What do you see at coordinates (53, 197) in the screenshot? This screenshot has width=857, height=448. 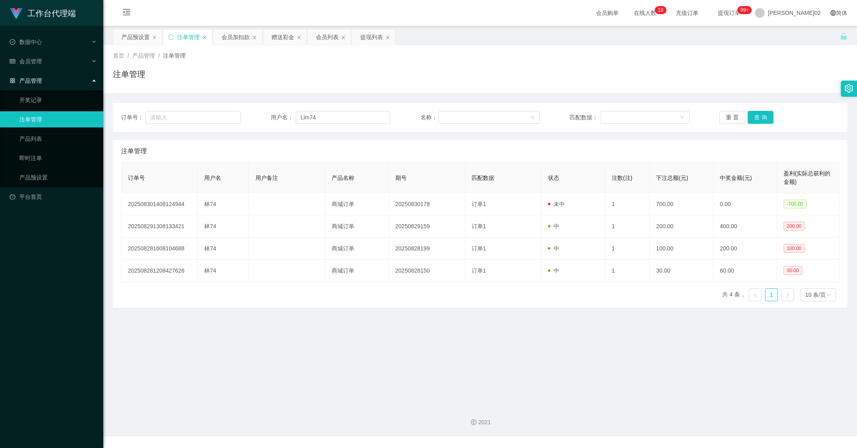 I see `a: 图标： 仪表板平台首页` at bounding box center [53, 197].